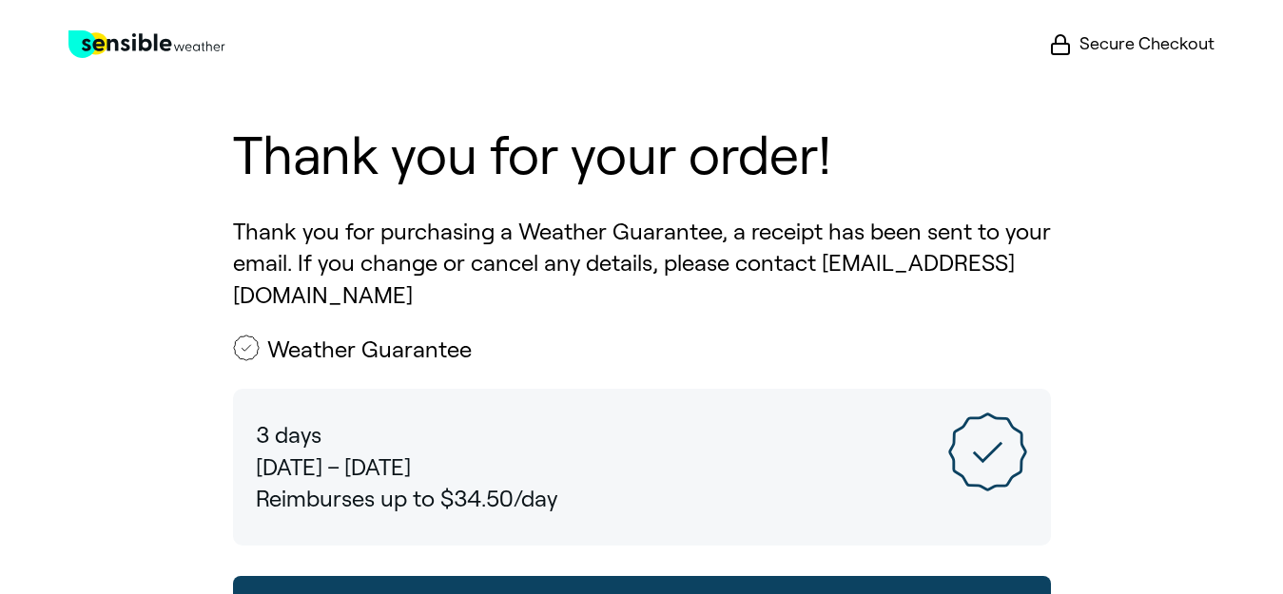 The width and height of the screenshot is (1283, 594). What do you see at coordinates (642, 263) in the screenshot?
I see `p: Thank you for purchasing a Weather Guarantee, a receipt has been sent to your email. If you chang...` at bounding box center [642, 263].